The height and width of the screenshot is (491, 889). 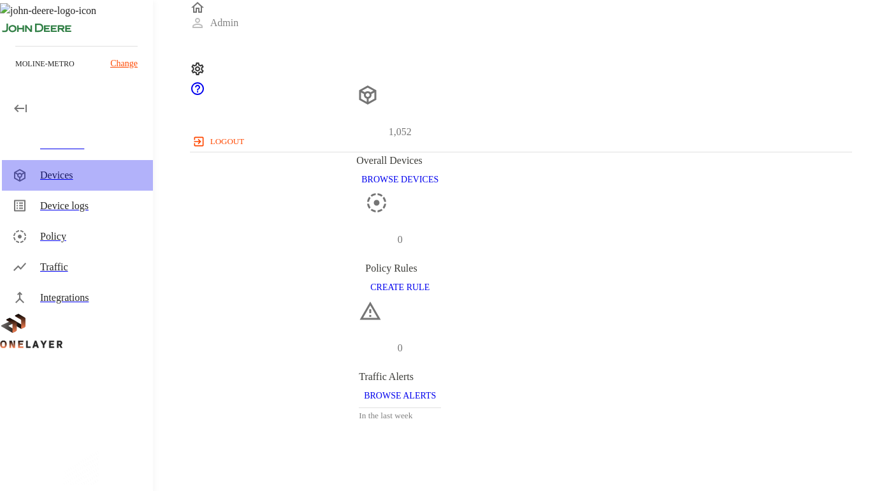 I want to click on p: Admin, so click(x=224, y=23).